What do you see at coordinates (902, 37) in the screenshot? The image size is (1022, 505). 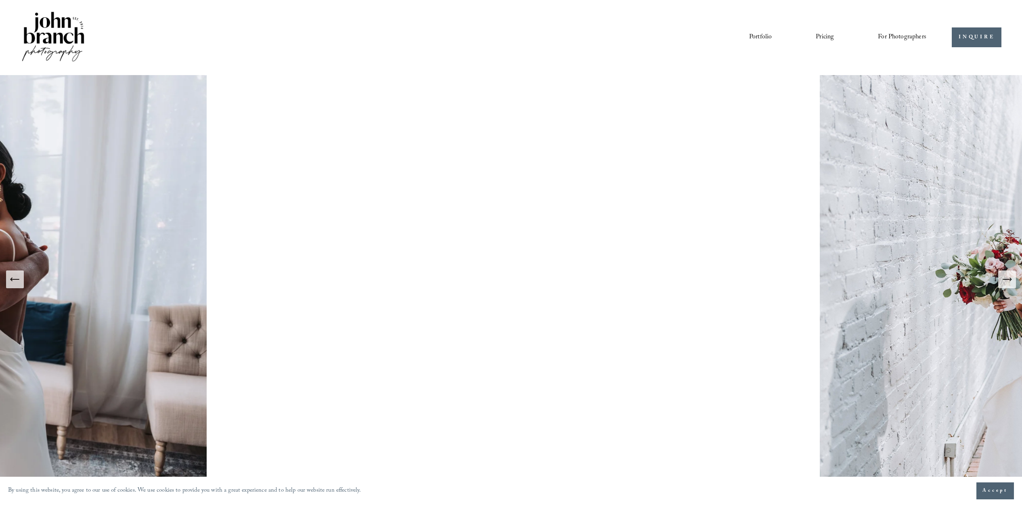 I see `span: For Photographers` at bounding box center [902, 37].